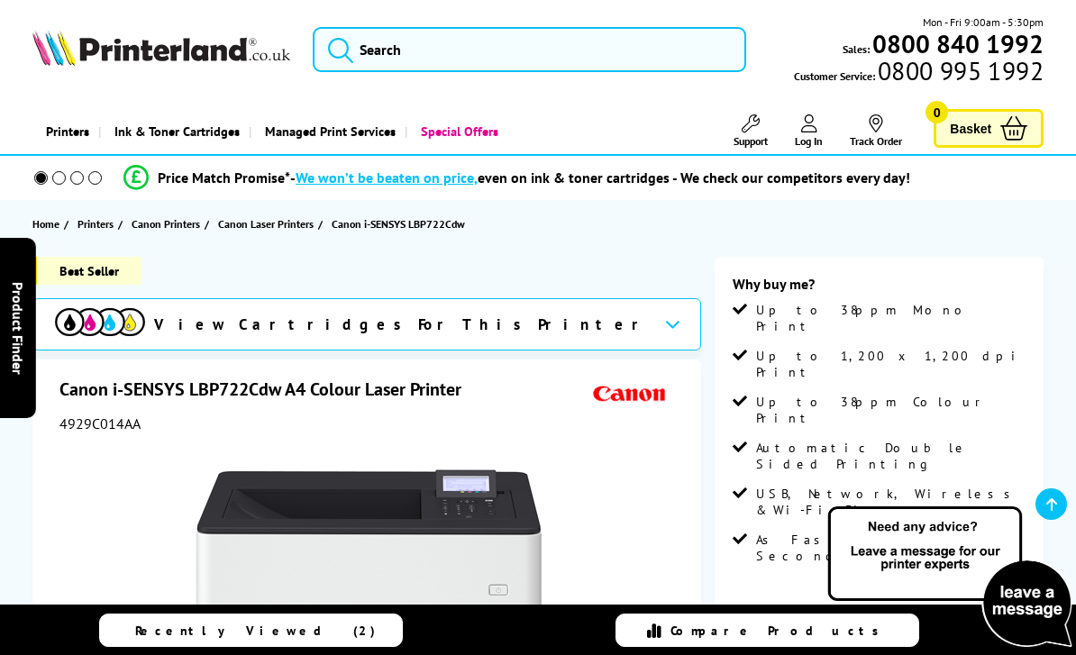 This screenshot has height=655, width=1076. Describe the element at coordinates (958, 43) in the screenshot. I see `b: 0800 840 1992` at that location.